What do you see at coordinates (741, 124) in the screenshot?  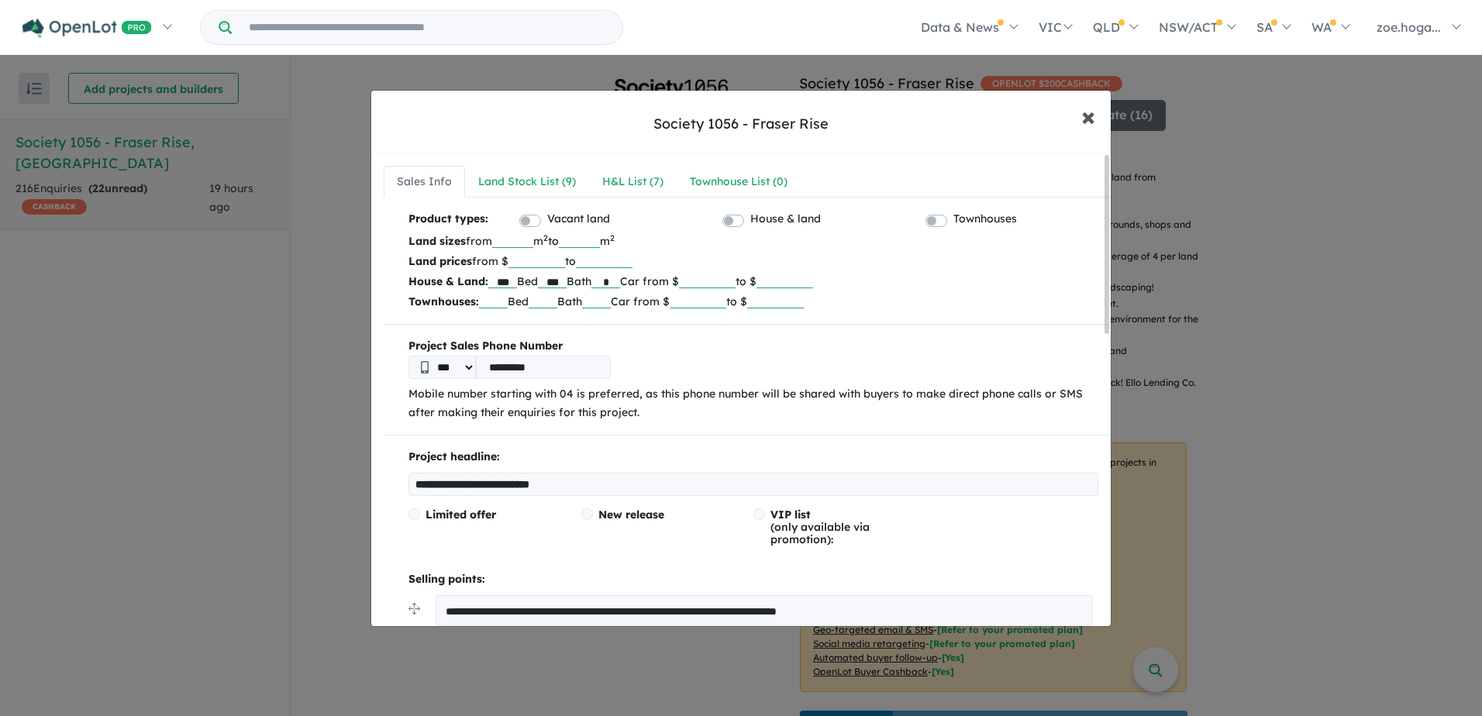 I see `div: Society 1056 - Fraser Rise` at bounding box center [741, 124].